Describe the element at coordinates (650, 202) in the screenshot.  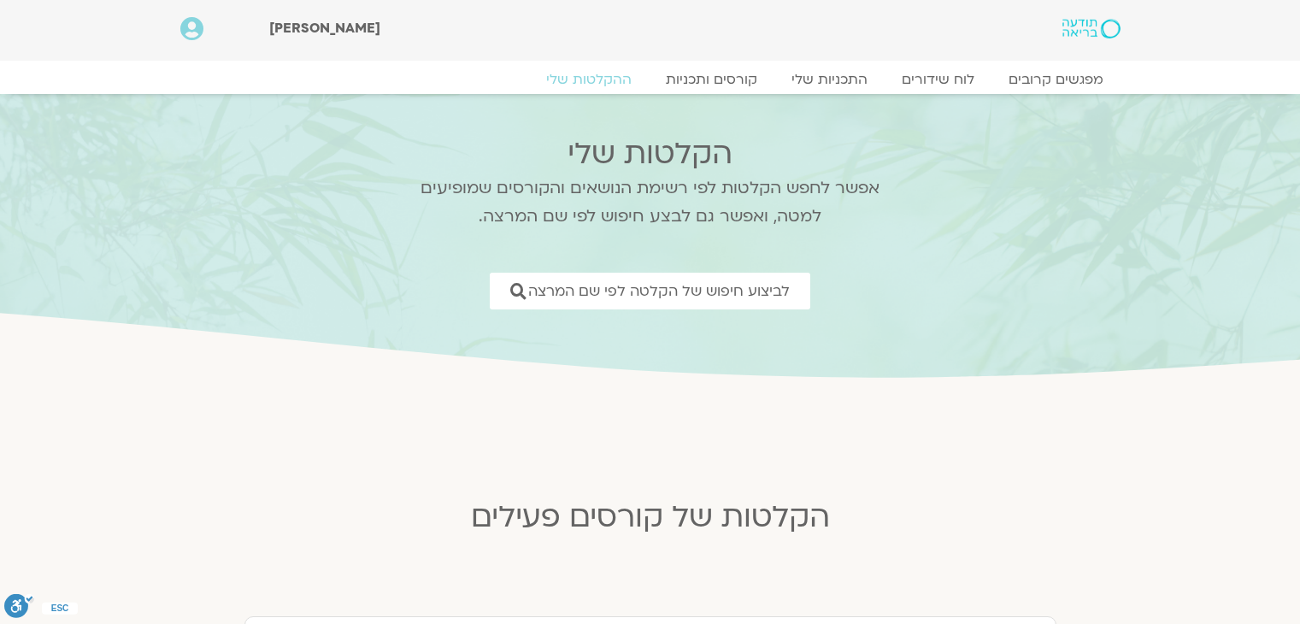
I see `p: אפשר לחפש הקלטות לפי רשימת הנושאים והקורסים שמופיעים למטה, ואפשר גם לבצע חיפוש לפי שם המרצה.` at that location.